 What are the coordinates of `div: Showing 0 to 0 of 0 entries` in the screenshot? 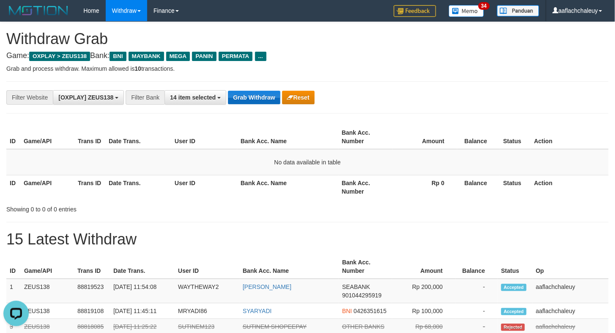 It's located at (128, 207).